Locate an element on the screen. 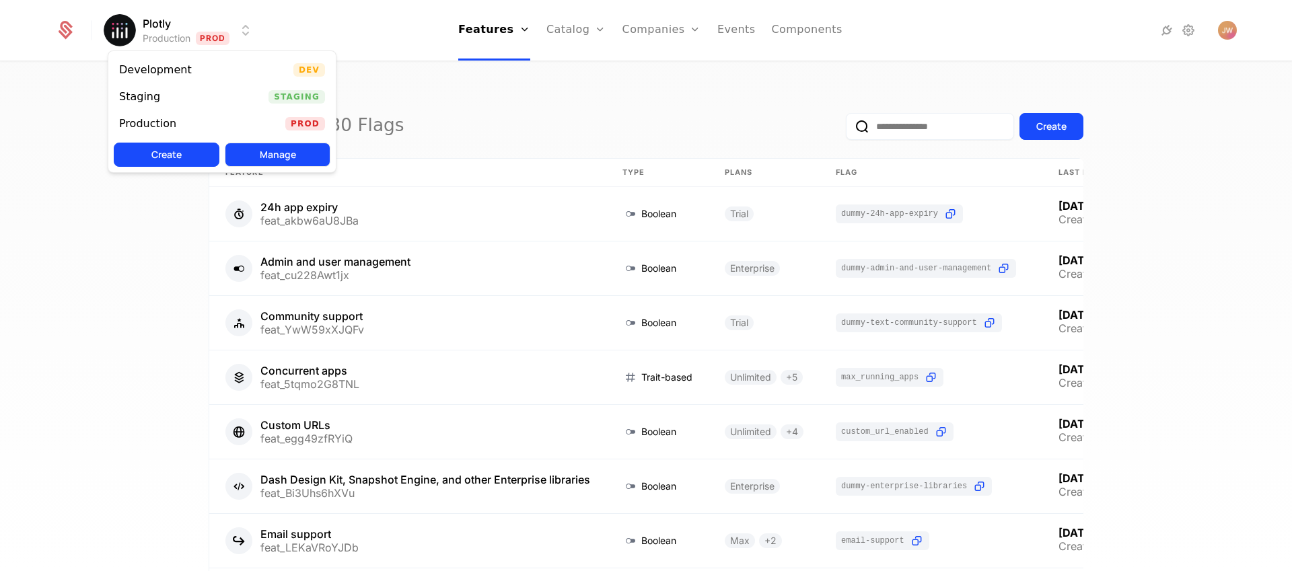  span: Dev is located at coordinates (309, 70).